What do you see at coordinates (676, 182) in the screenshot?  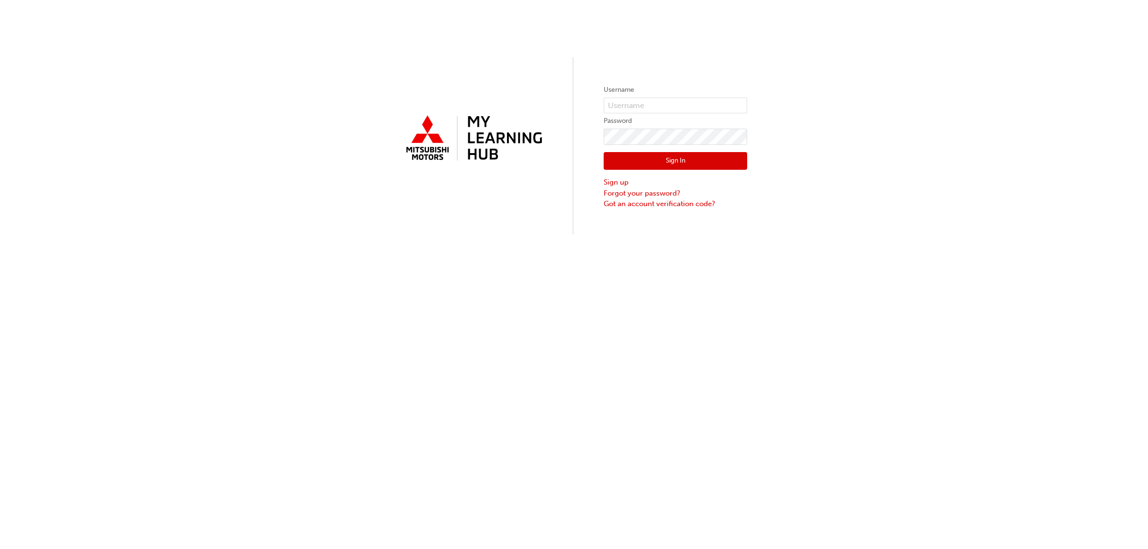 I see `a: Sign up` at bounding box center [676, 182].